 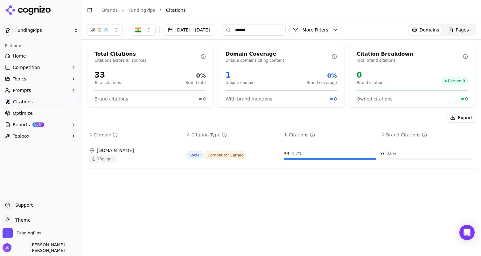 I want to click on div: Domain, so click(x=106, y=135).